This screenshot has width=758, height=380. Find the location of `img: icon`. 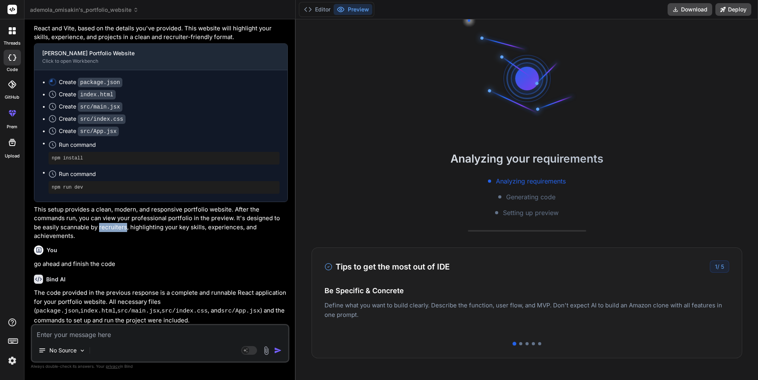

img: icon is located at coordinates (278, 350).